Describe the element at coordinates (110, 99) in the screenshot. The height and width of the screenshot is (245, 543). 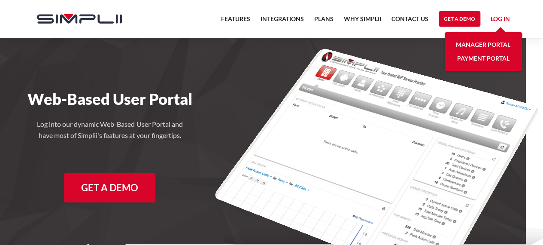
I see `h1: Web-Based User Portal` at that location.